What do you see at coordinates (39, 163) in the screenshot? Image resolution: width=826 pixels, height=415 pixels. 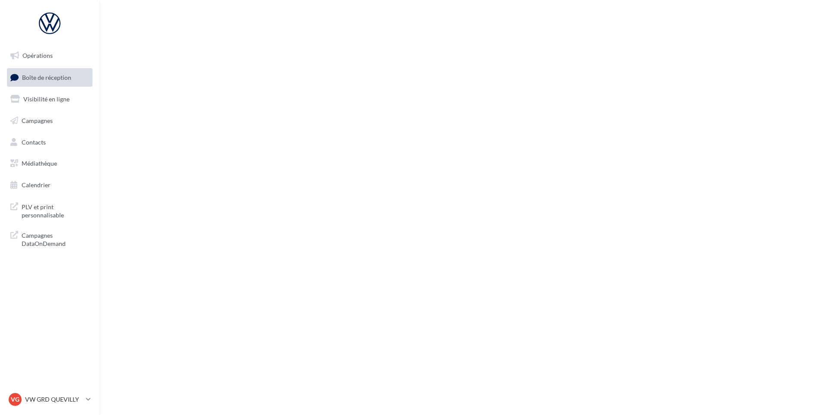 I see `span: Médiathèque` at bounding box center [39, 163].